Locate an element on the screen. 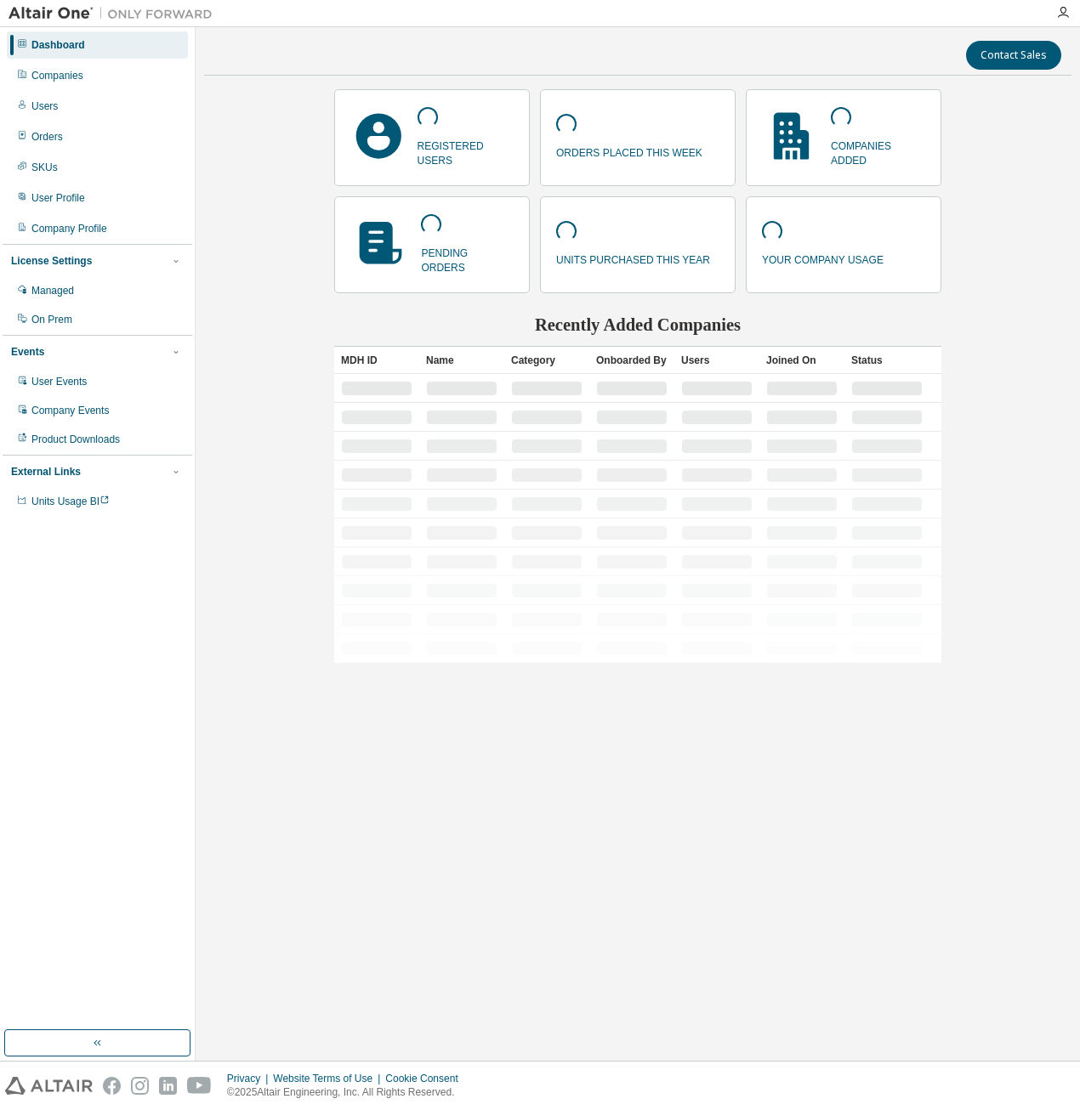  img: instagram.svg is located at coordinates (139, 1085).